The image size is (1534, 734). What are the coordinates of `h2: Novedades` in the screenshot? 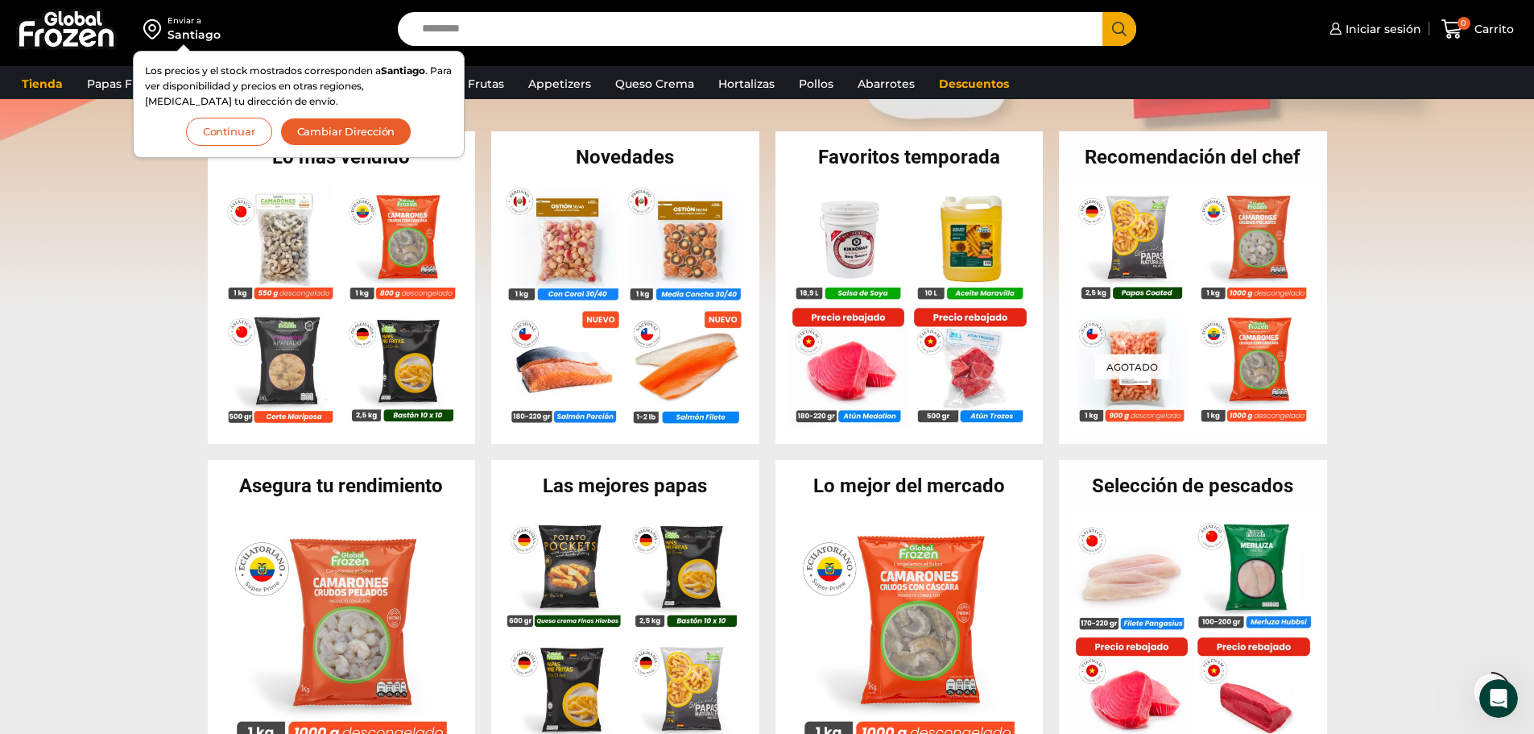 It's located at (625, 157).